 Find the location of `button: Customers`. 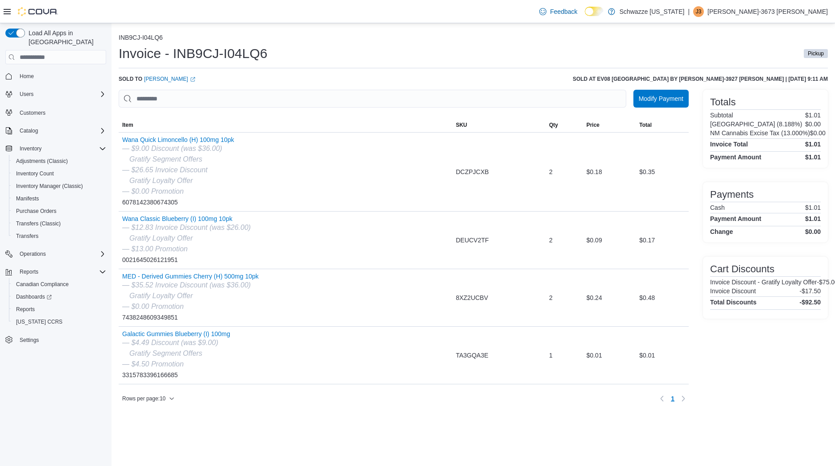

button: Customers is located at coordinates (56, 112).